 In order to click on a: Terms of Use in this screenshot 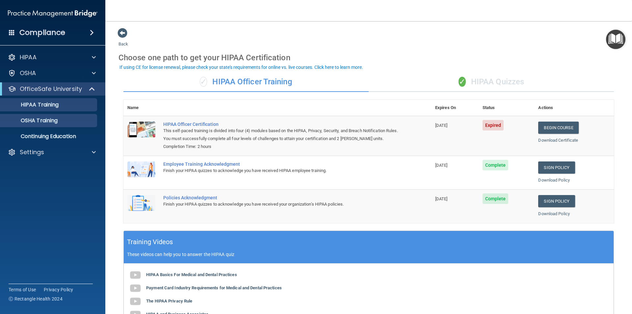, I will do `click(22, 289)`.